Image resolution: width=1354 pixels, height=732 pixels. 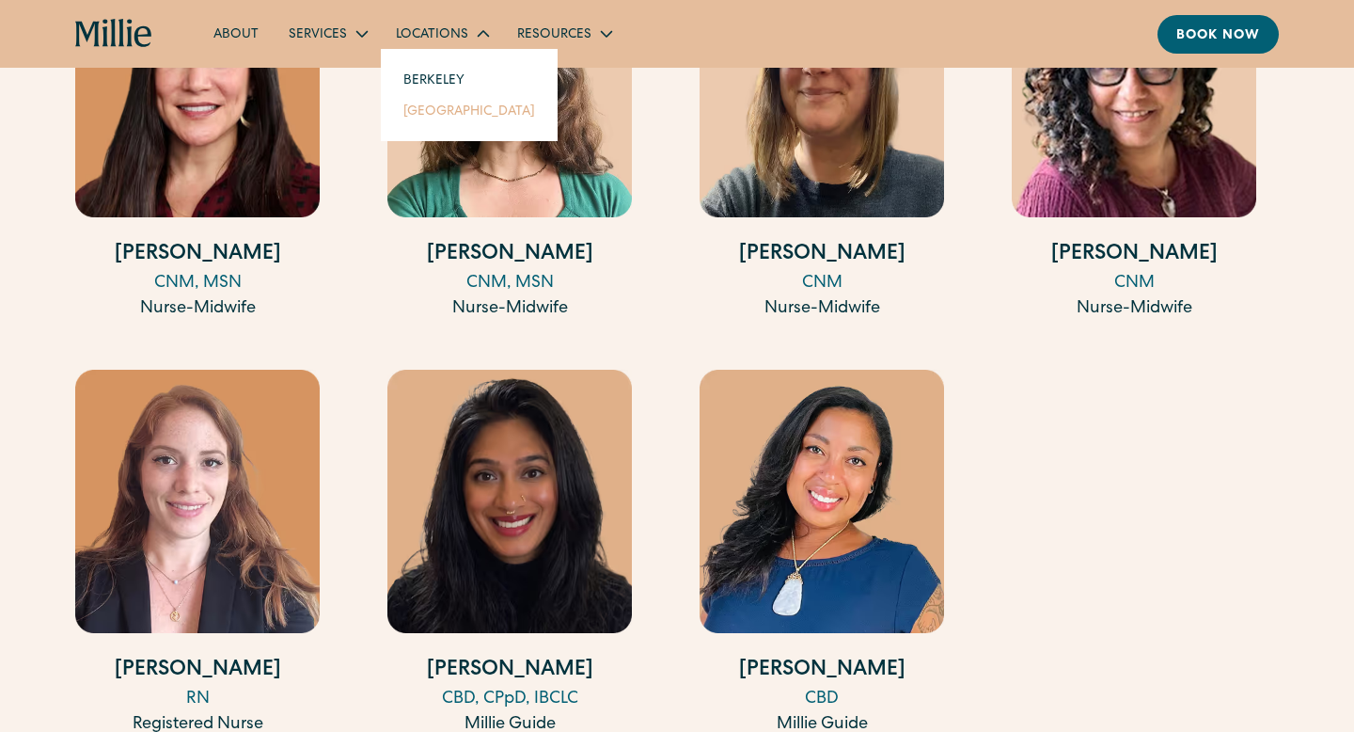 I want to click on div: CBD, so click(x=822, y=699).